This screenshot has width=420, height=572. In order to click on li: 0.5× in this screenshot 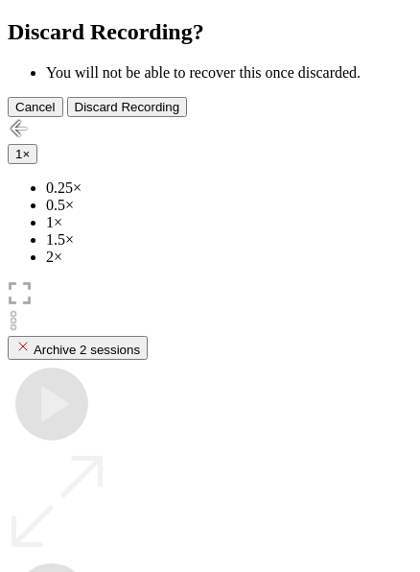, I will do `click(229, 205)`.